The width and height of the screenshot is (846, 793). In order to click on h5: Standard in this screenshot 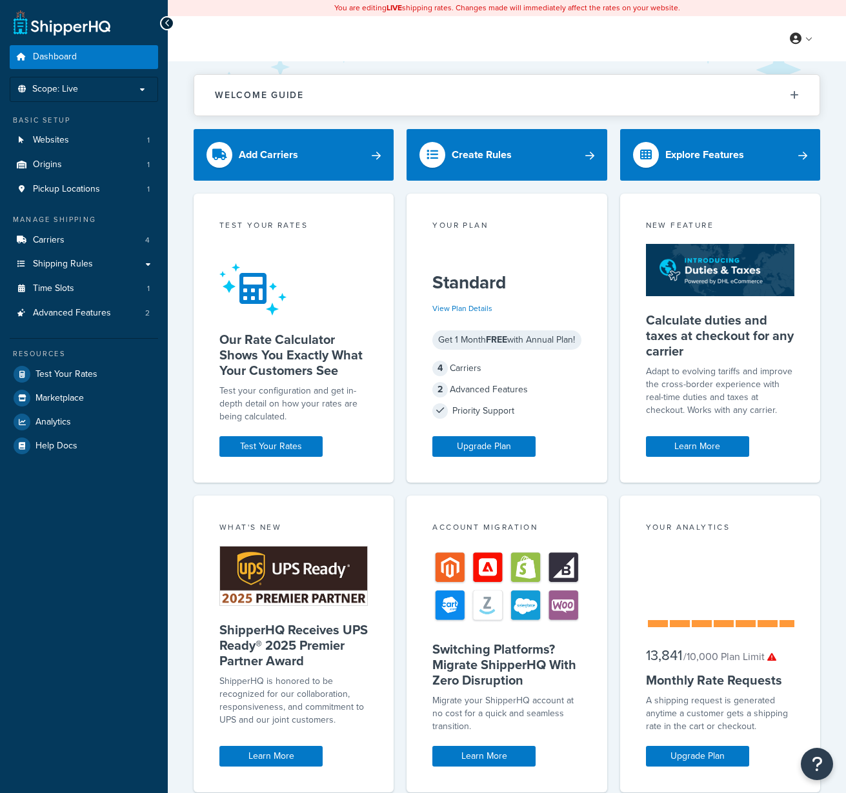, I will do `click(506, 282)`.